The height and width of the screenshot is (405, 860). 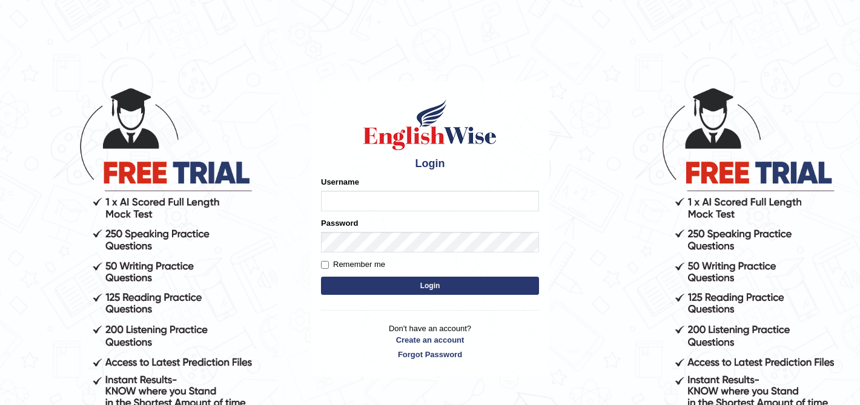 I want to click on h4: Login, so click(x=430, y=164).